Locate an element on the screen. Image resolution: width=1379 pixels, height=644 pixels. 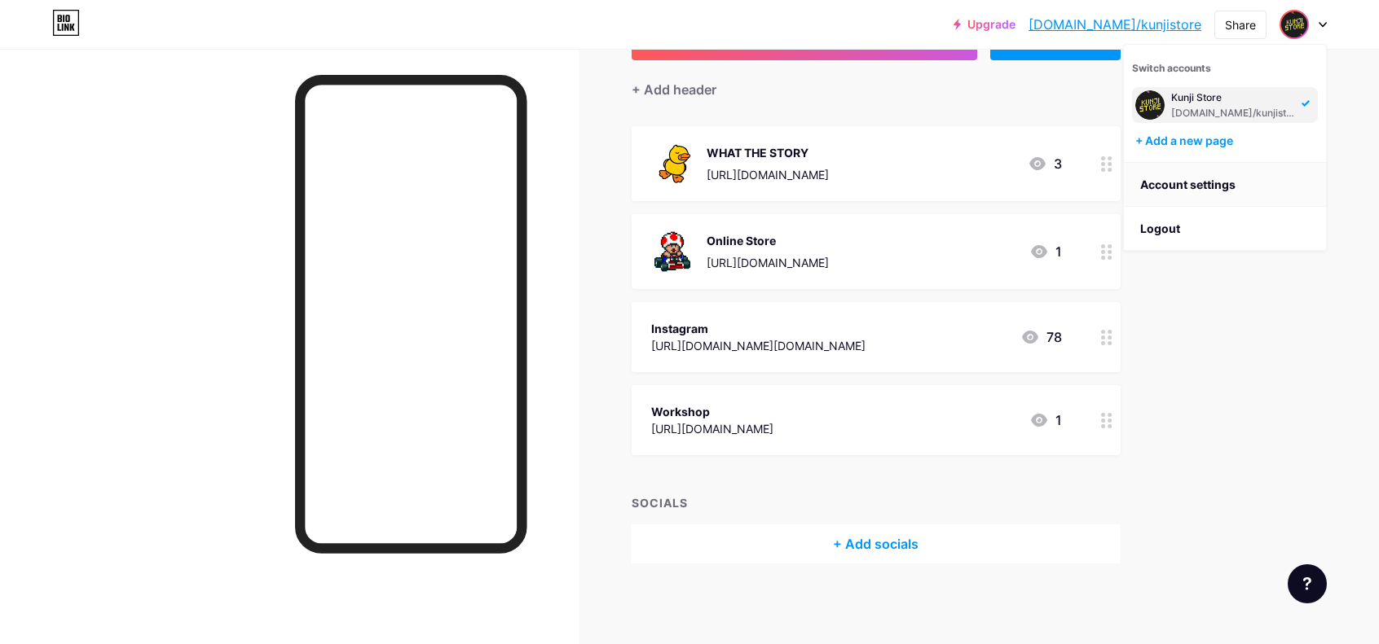
a: Upgrade is located at coordinates (984, 24).